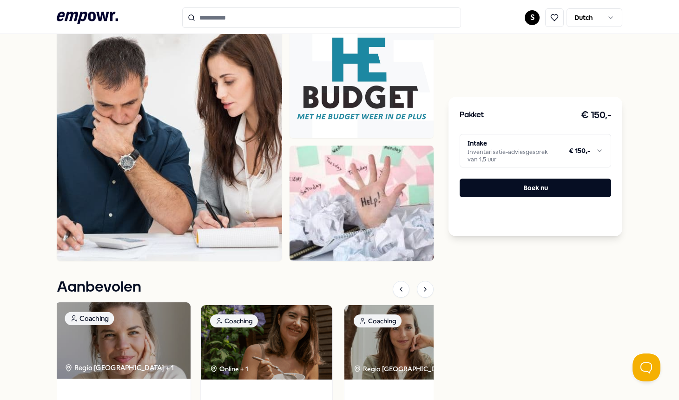  What do you see at coordinates (597, 115) in the screenshot?
I see `h3: € 150,-` at bounding box center [597, 115].